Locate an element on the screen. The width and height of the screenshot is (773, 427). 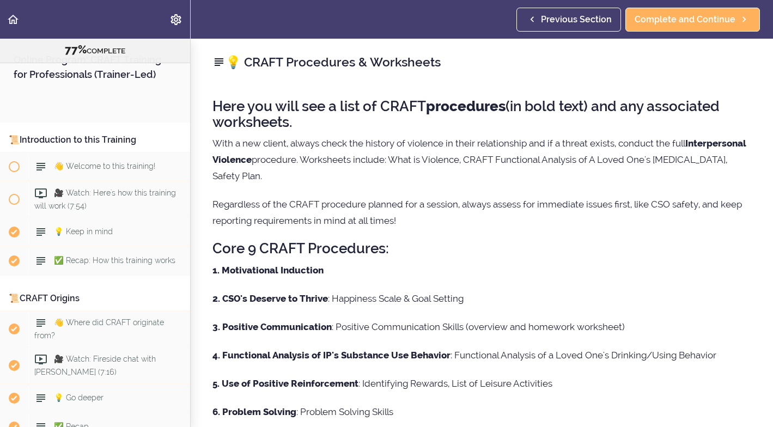
h2: Here you will see a list of CRAFT (in bold text) and any associated worksheets. is located at coordinates (482, 114).